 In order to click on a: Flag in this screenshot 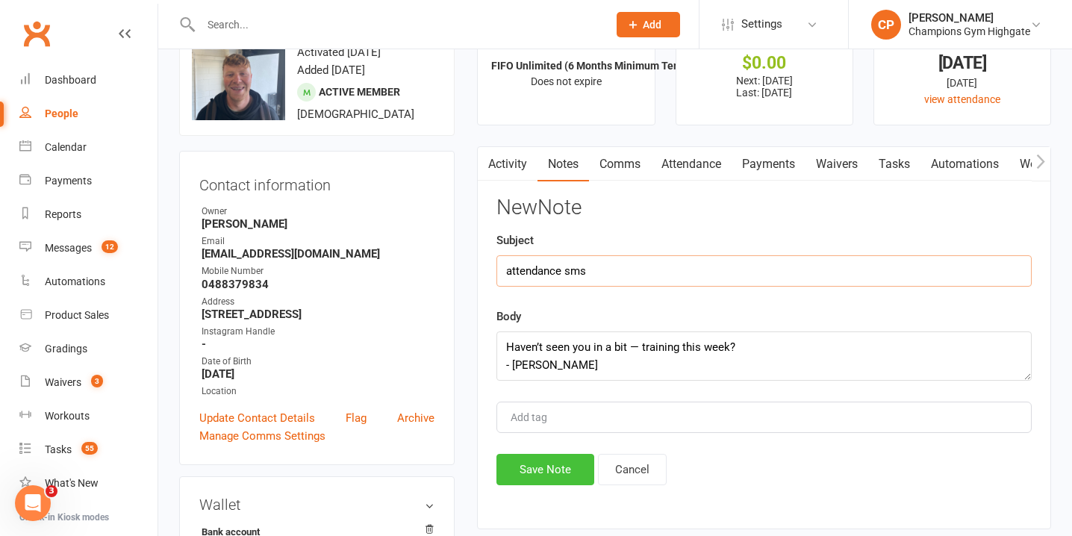, I will do `click(356, 418)`.